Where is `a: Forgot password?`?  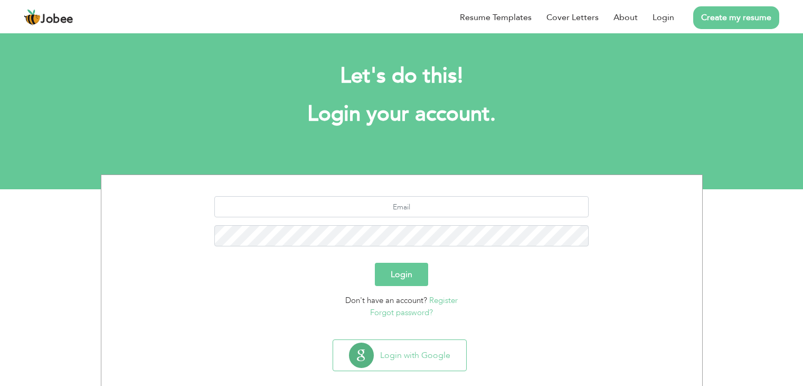
a: Forgot password? is located at coordinates (401, 312).